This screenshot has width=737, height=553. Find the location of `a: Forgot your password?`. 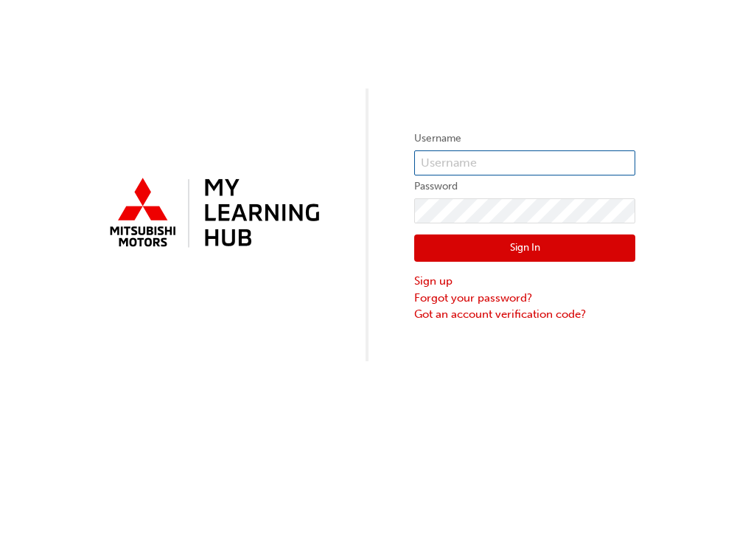

a: Forgot your password? is located at coordinates (525, 298).